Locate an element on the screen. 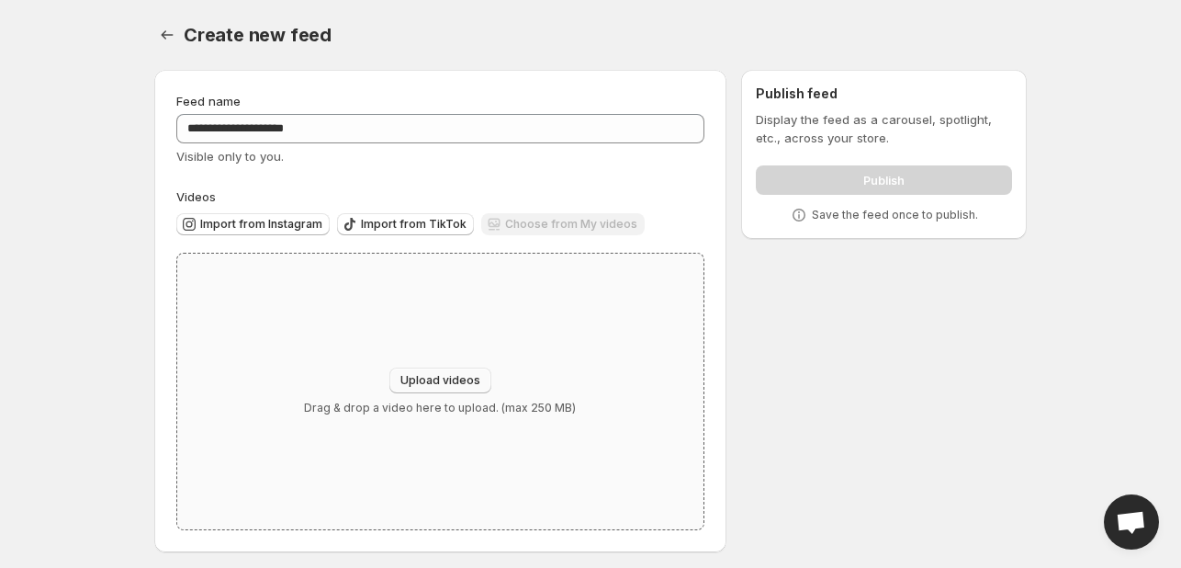 The image size is (1181, 568). a: Open chat is located at coordinates (1131, 522).